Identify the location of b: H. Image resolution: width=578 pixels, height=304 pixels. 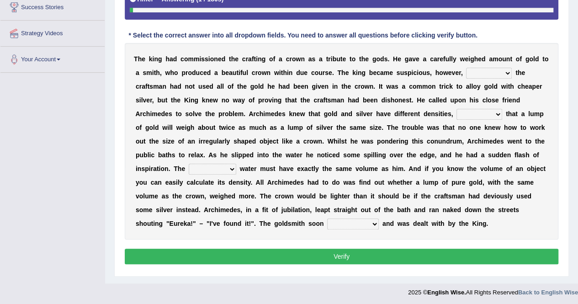
(395, 59).